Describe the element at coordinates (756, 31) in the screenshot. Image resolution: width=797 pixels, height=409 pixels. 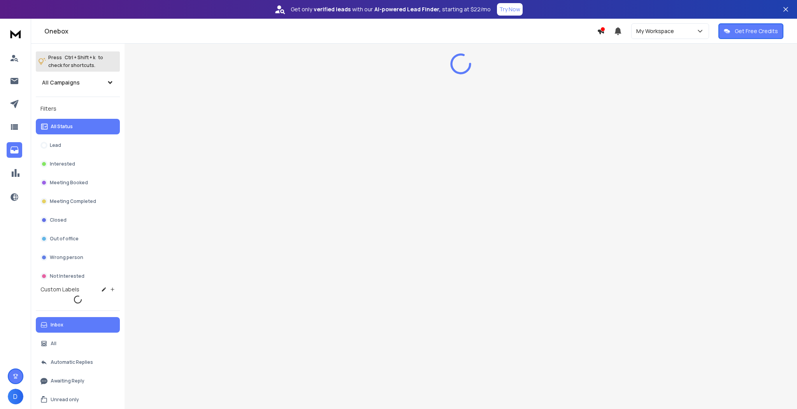
I see `p: Get Free Credits` at that location.